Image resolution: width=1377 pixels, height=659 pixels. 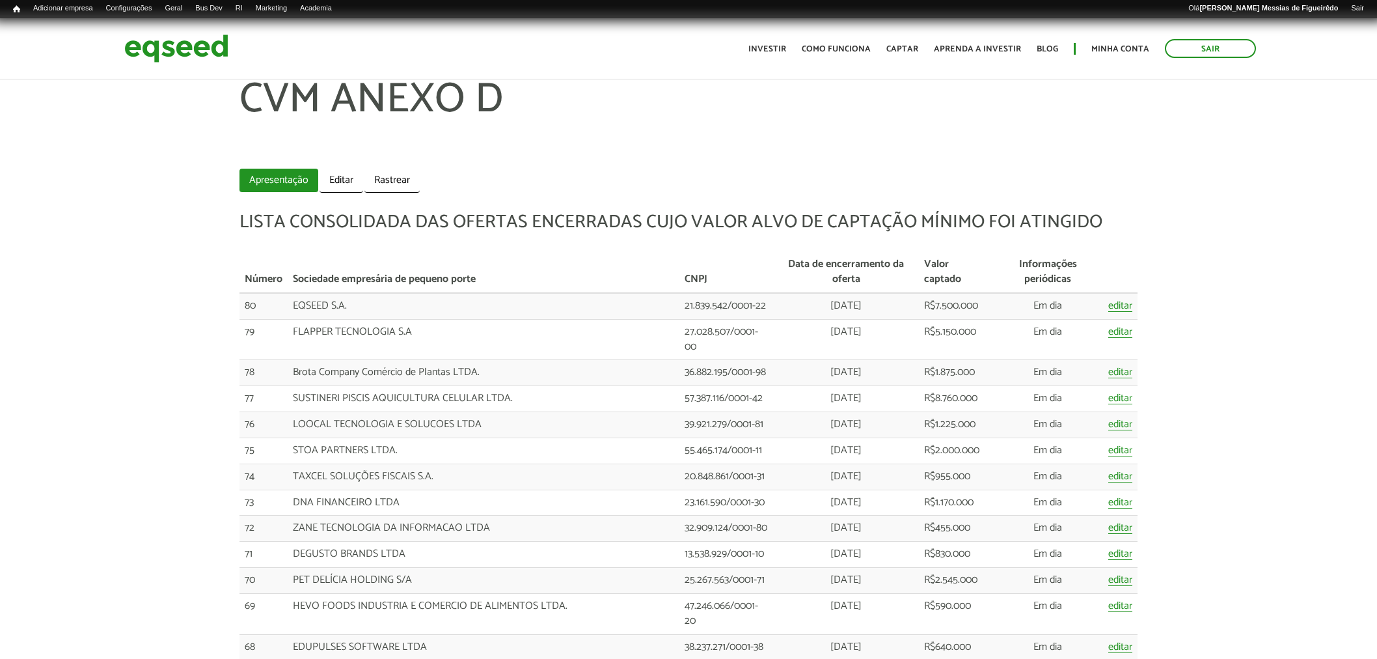 What do you see at coordinates (484, 450) in the screenshot?
I see `td: STOA PARTNERS LTDA.` at bounding box center [484, 450].